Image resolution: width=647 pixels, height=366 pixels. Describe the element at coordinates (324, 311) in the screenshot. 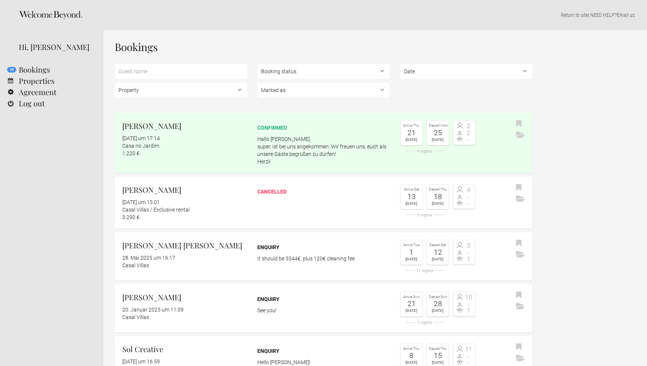

I see `p: See you!` at that location.